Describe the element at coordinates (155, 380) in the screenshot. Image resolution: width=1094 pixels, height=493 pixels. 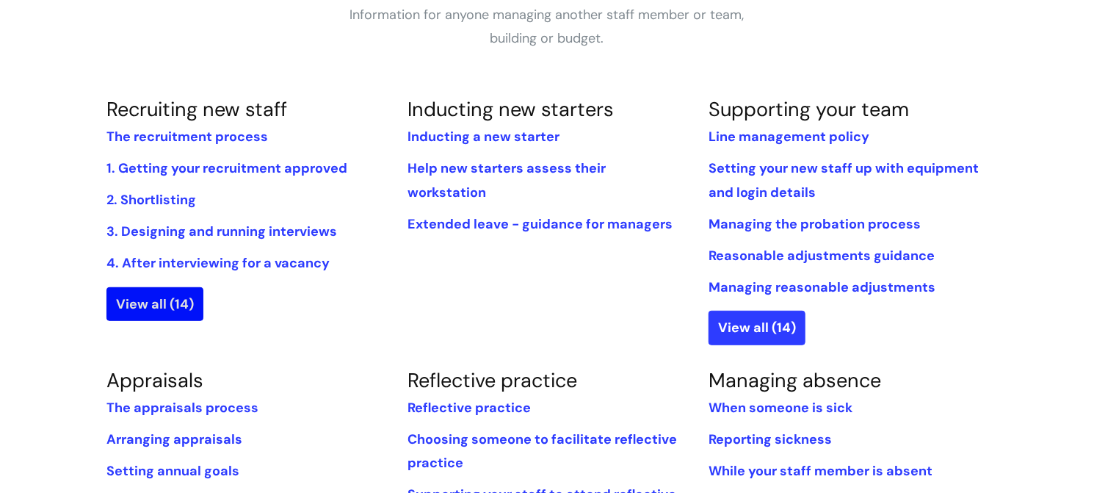
I see `a: Appraisals` at that location.